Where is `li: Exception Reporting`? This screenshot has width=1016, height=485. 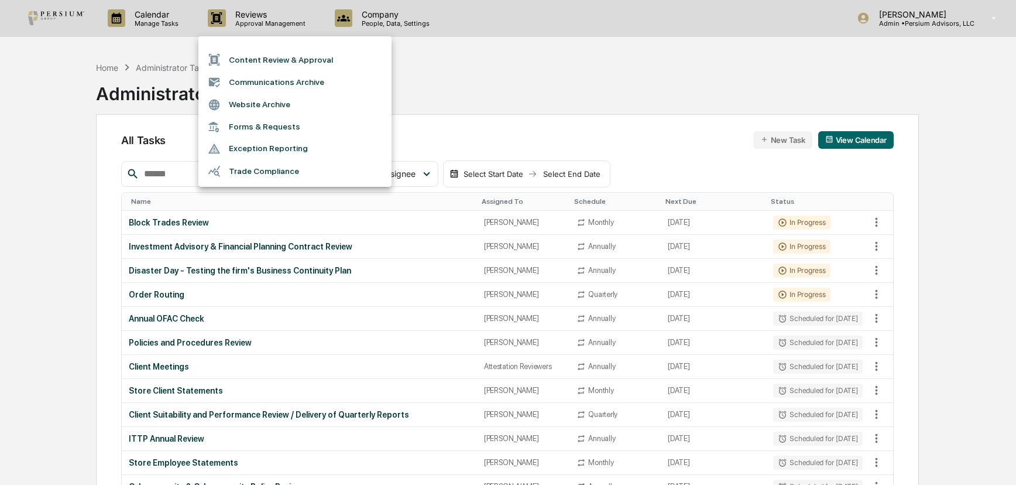
li: Exception Reporting is located at coordinates (295, 149).